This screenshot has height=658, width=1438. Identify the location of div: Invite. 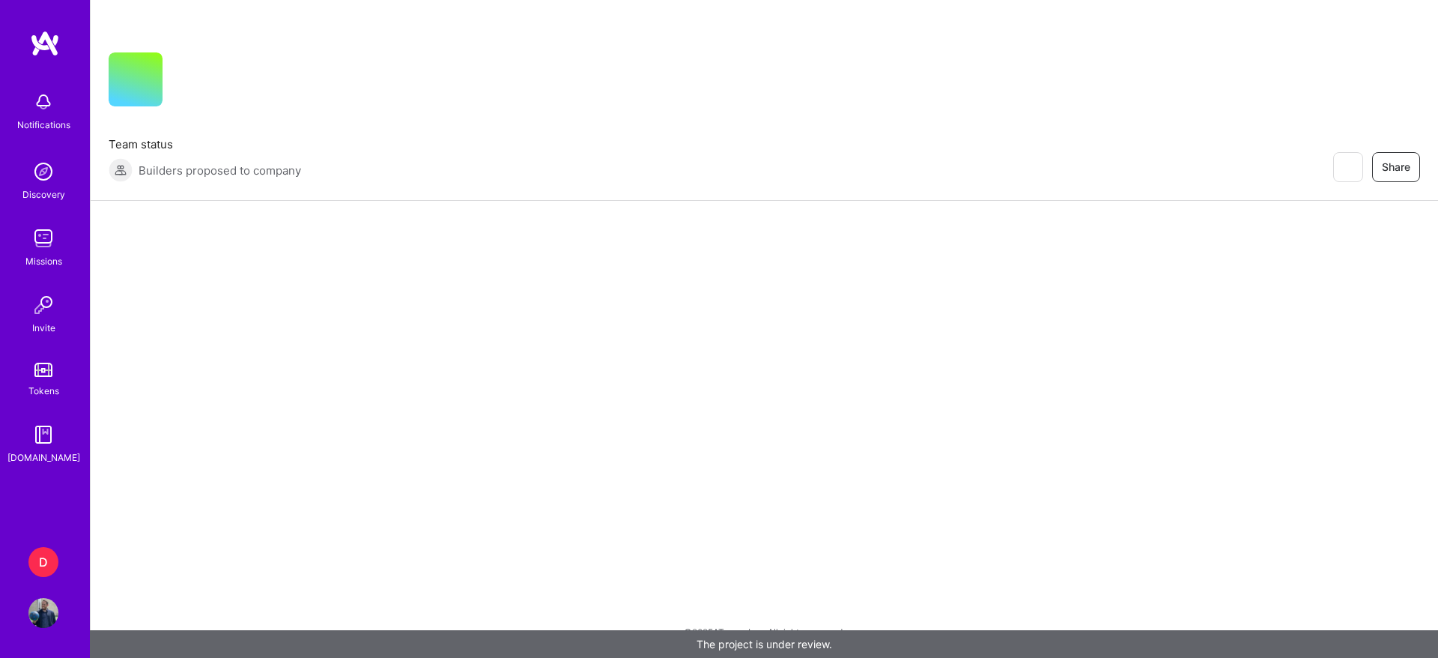
(43, 327).